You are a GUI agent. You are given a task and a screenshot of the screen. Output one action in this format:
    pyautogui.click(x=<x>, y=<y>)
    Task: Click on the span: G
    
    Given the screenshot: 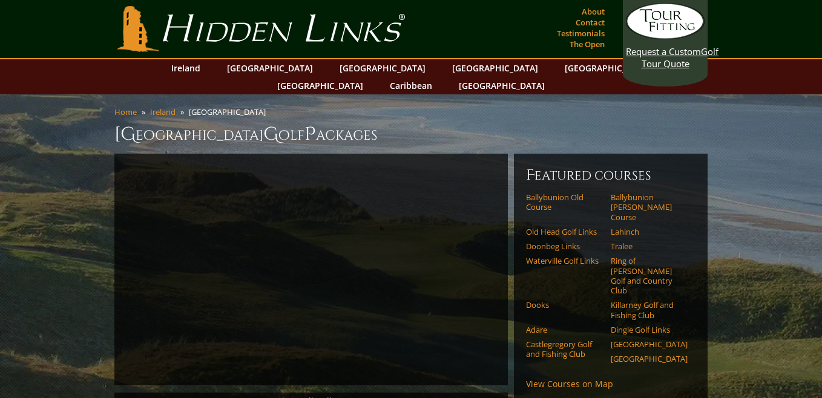 What is the action you would take?
    pyautogui.click(x=271, y=134)
    